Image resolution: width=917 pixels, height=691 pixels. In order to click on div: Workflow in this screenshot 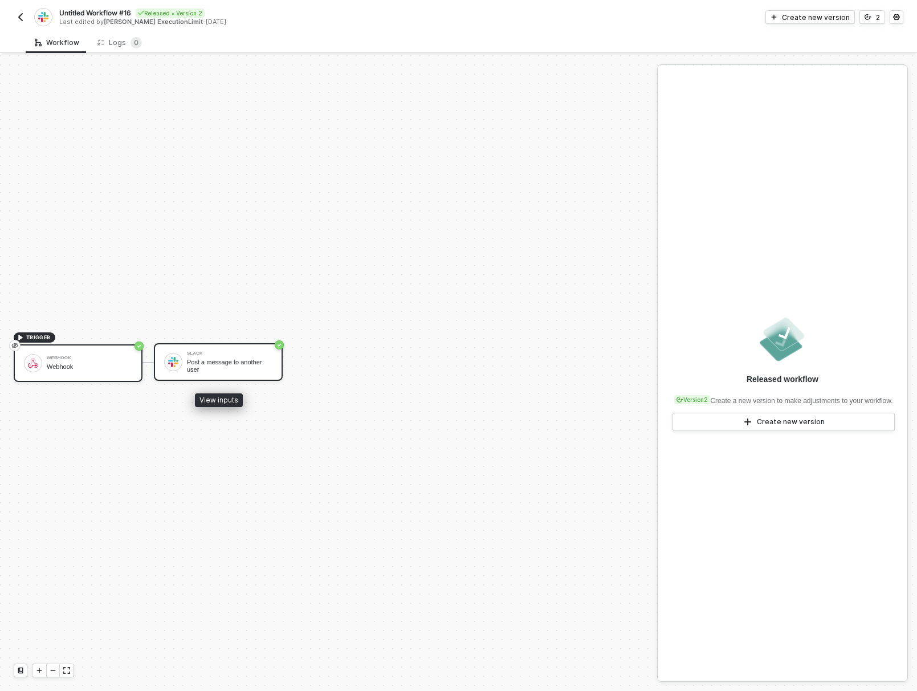, I will do `click(57, 43)`.